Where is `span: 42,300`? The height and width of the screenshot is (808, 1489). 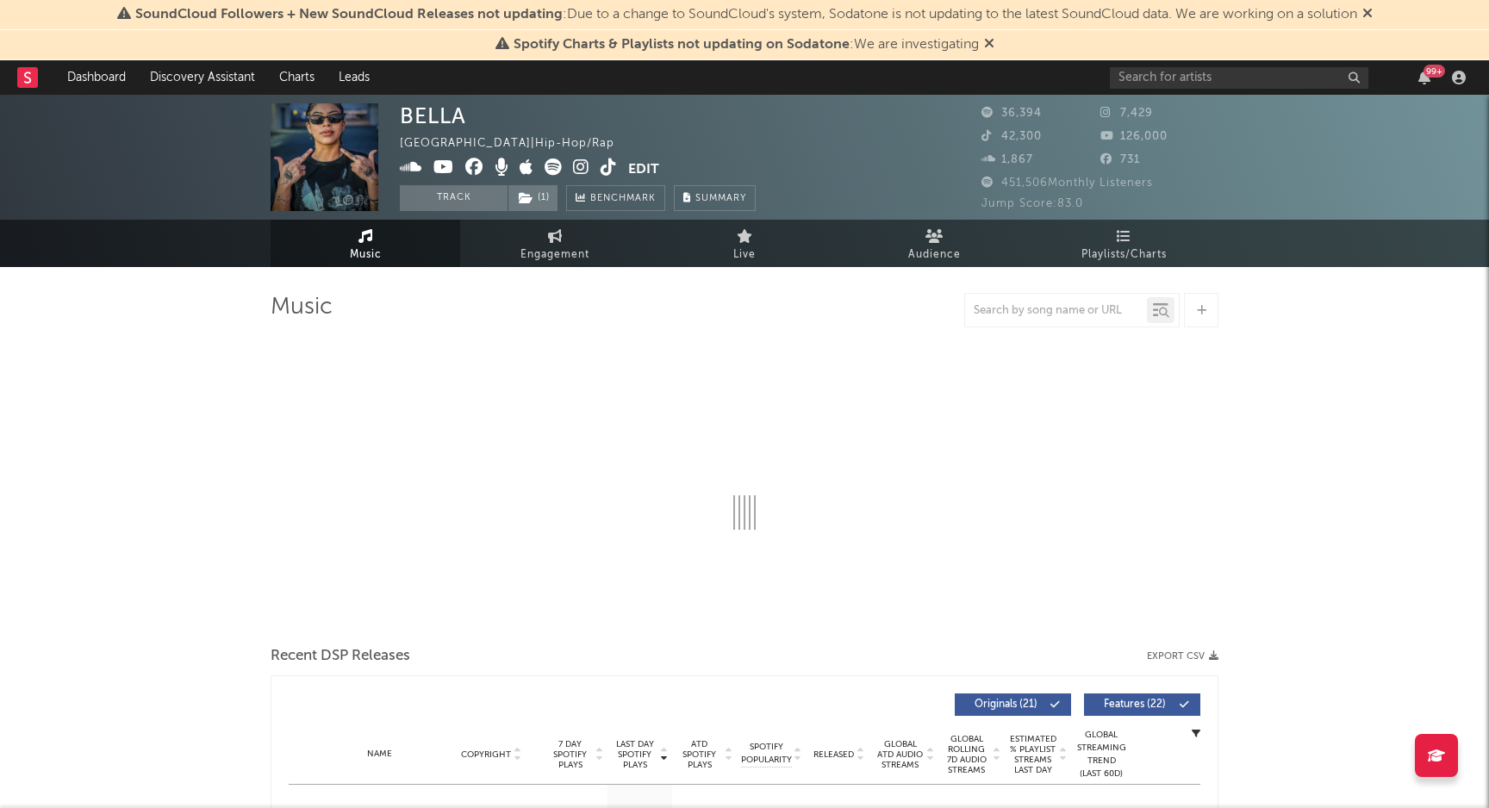
span: 42,300 is located at coordinates (1012, 136).